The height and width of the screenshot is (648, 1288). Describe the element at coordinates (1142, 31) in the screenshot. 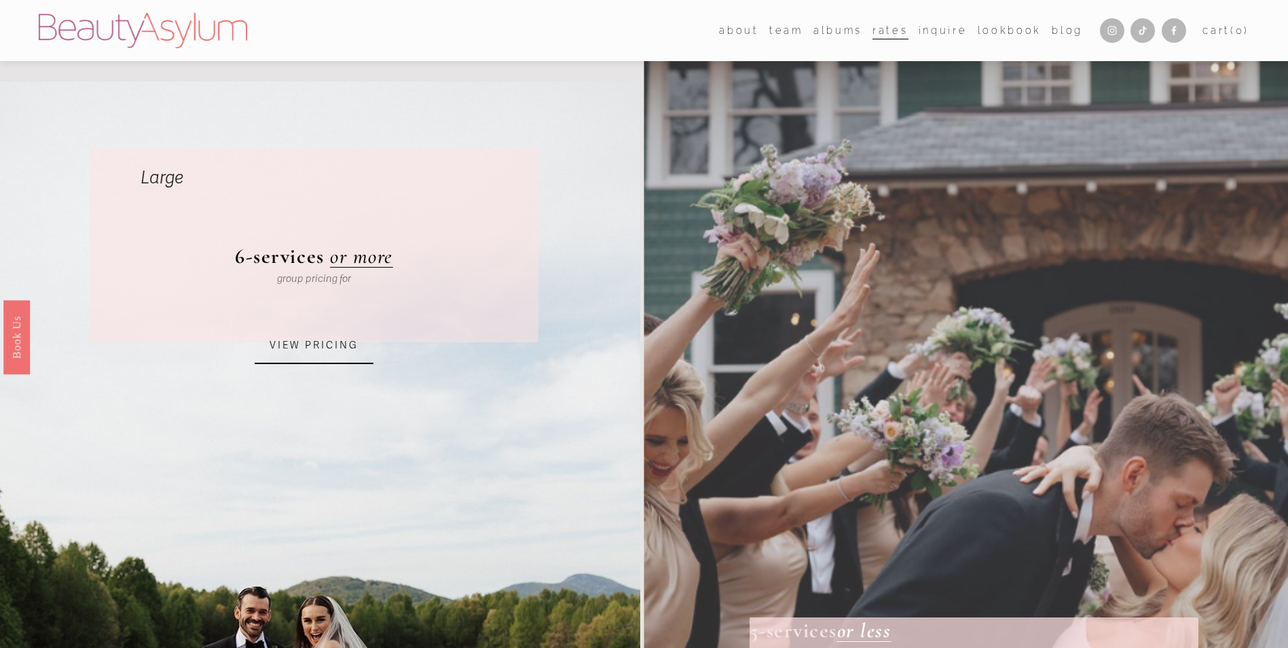

I see `a: TikTok` at that location.